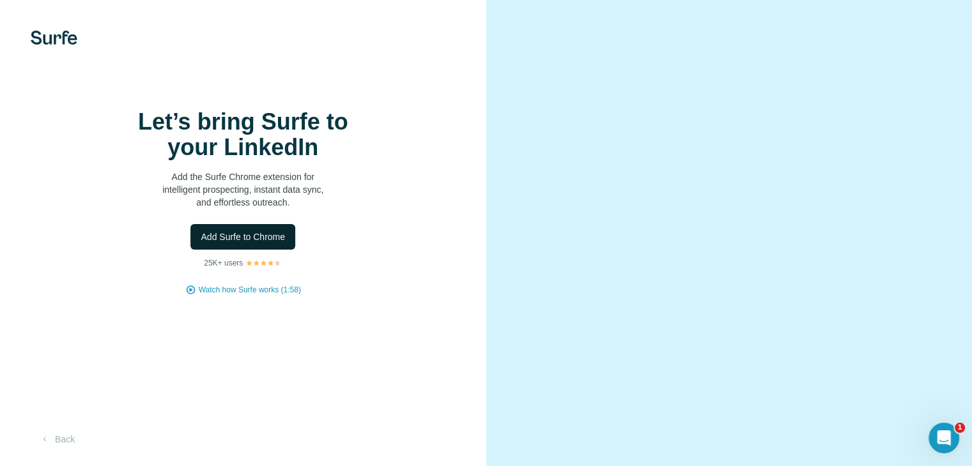 The width and height of the screenshot is (972, 466). I want to click on p: 25K+ users, so click(223, 263).